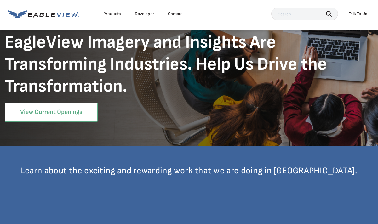 The height and width of the screenshot is (224, 378). What do you see at coordinates (112, 14) in the screenshot?
I see `div: Products` at bounding box center [112, 14].